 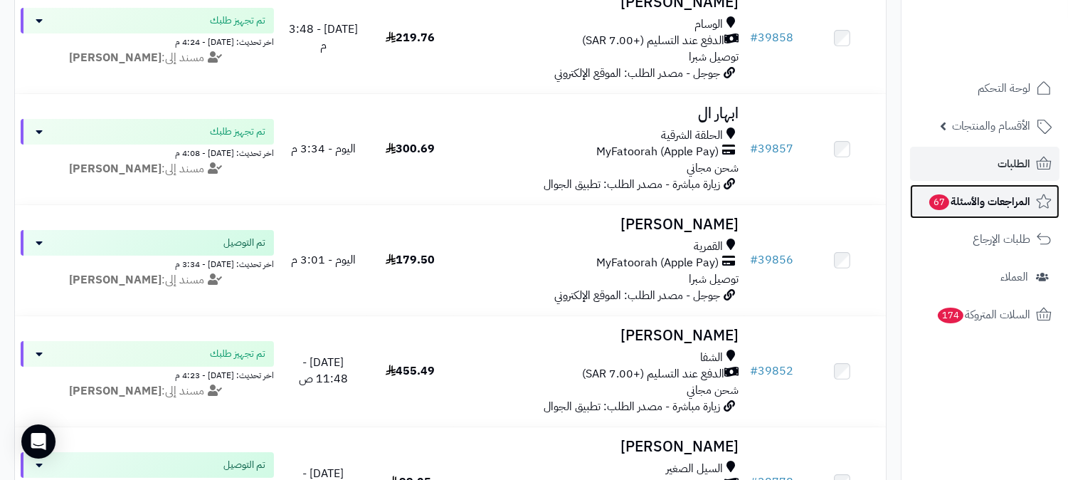 I want to click on span: 455.49, so click(x=410, y=371).